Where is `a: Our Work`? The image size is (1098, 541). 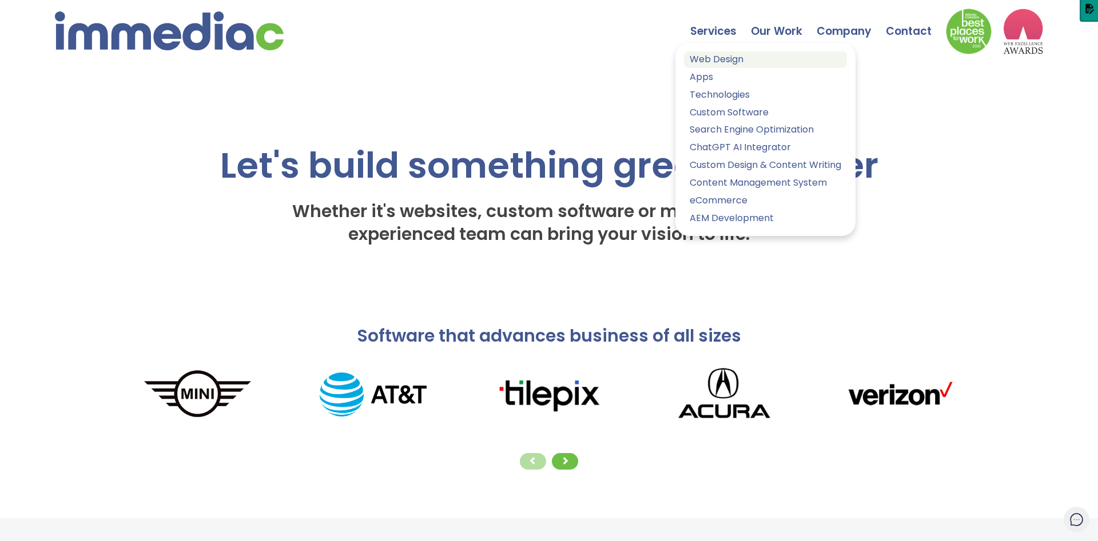
a: Our Work is located at coordinates (783, 23).